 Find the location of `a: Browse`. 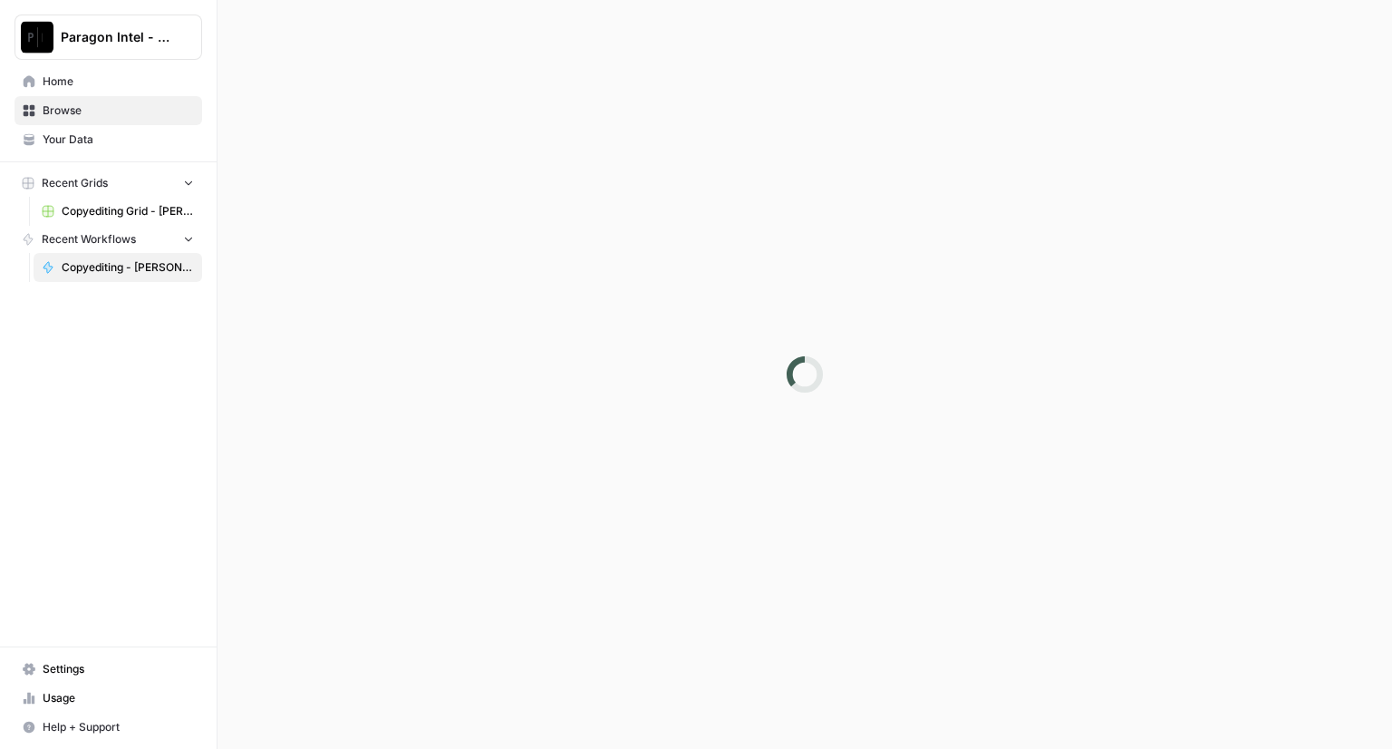

a: Browse is located at coordinates (108, 111).